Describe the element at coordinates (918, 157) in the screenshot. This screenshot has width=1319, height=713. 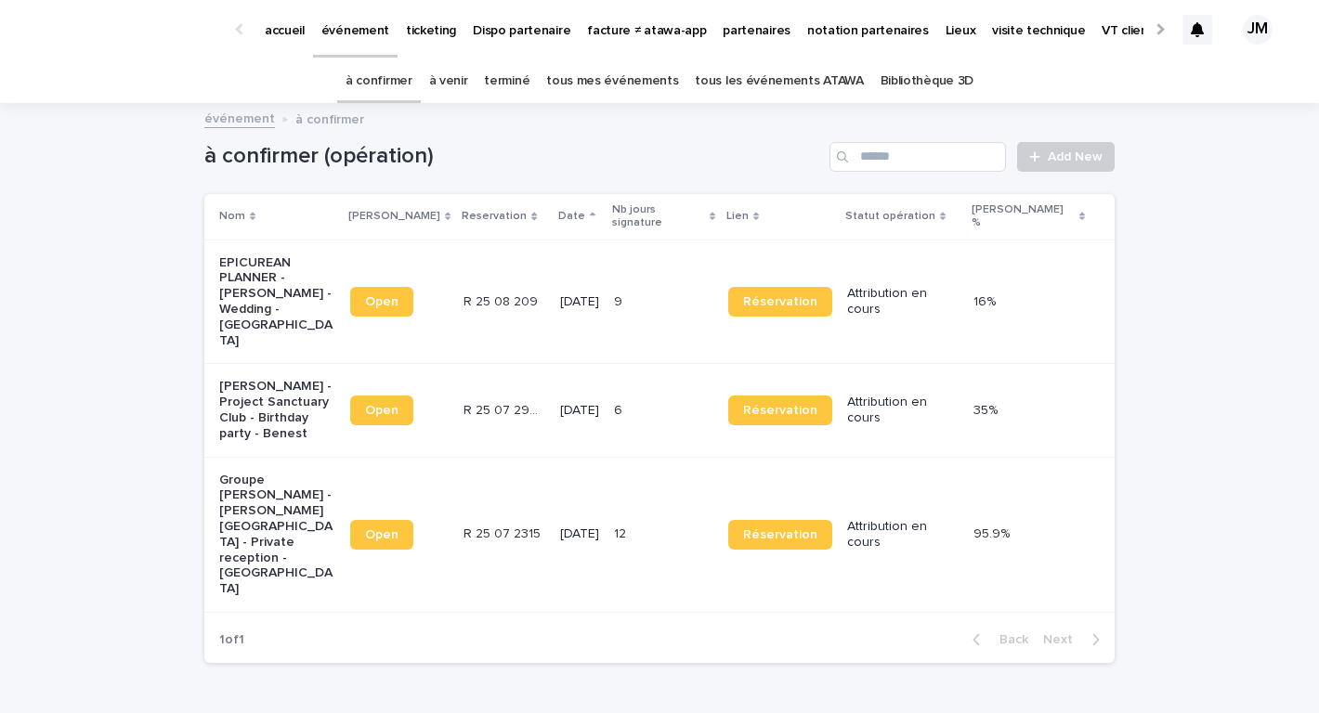
I see `input: Search` at that location.